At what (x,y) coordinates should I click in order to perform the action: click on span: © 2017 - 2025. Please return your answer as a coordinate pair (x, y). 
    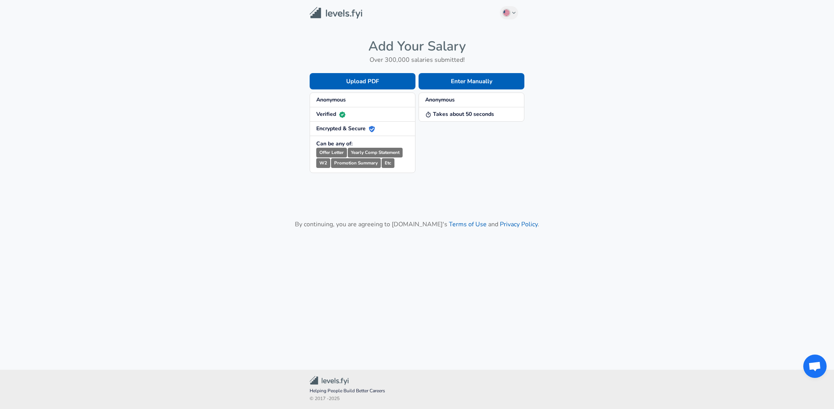
    Looking at the image, I should click on (417, 399).